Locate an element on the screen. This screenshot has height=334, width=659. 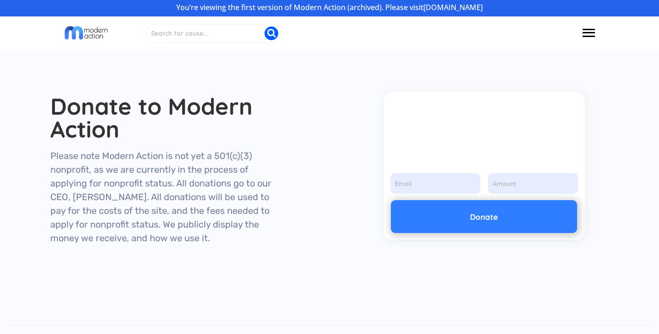
div: Please note Modern Action is not yet a 501(c)(3) nonprofit, as we are currently in the process of... is located at coordinates (164, 197).